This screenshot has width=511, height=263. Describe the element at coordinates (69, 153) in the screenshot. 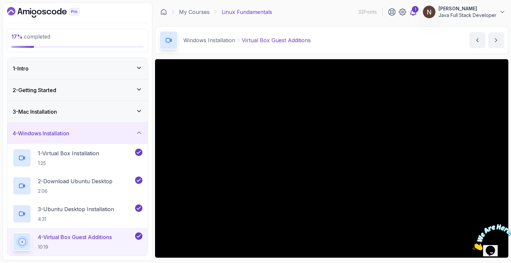

I see `p: 1 - Virtual Box Installation` at that location.